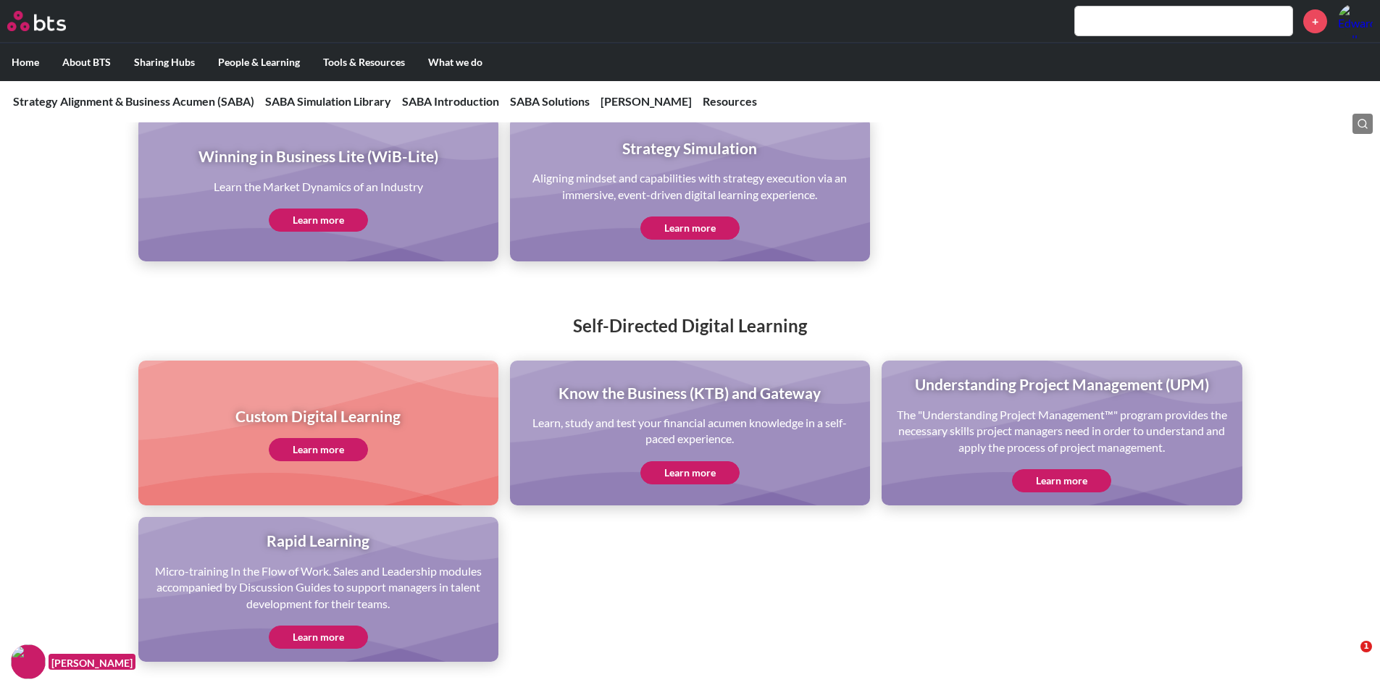 The height and width of the screenshot is (690, 1380). What do you see at coordinates (50, 21) in the screenshot?
I see `a: Go home` at bounding box center [50, 21].